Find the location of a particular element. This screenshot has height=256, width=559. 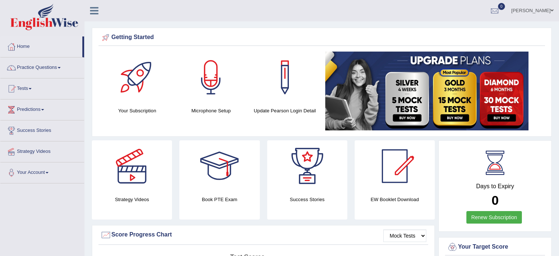

h4: Microphone Setup is located at coordinates (211, 110).